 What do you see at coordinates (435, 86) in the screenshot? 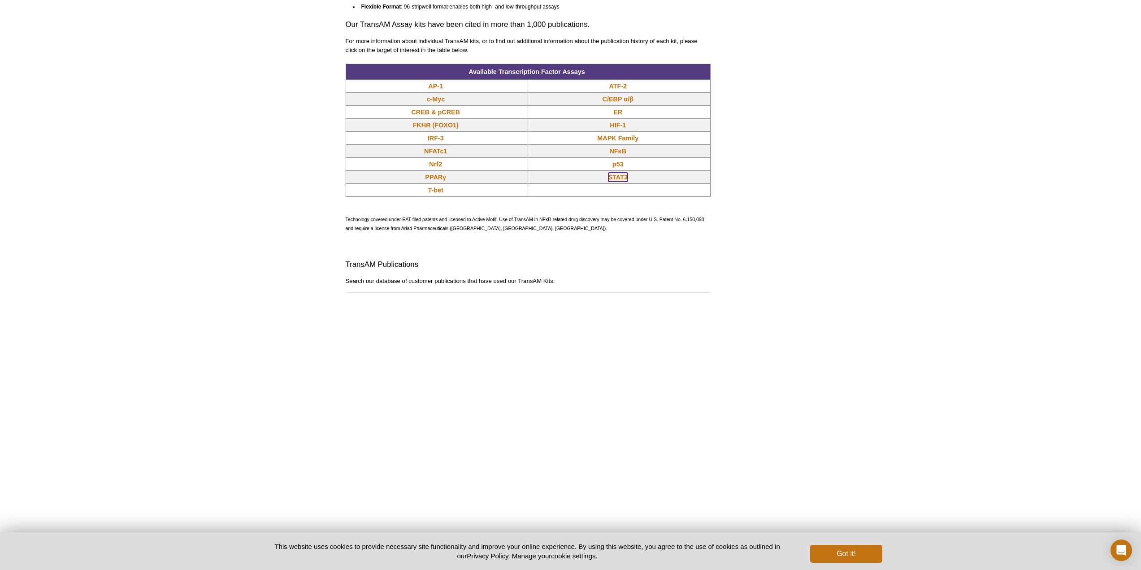
I see `a: AP-1` at bounding box center [435, 86].